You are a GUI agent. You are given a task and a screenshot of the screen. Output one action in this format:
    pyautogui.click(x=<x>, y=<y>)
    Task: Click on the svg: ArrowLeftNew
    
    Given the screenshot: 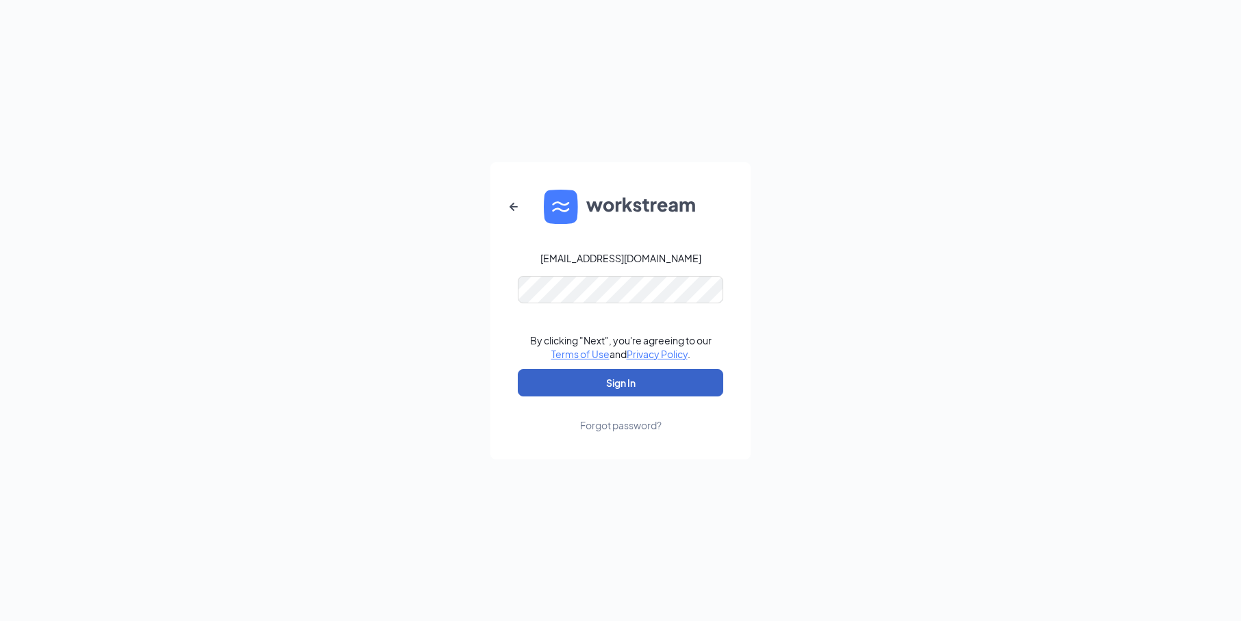 What is the action you would take?
    pyautogui.click(x=513, y=207)
    